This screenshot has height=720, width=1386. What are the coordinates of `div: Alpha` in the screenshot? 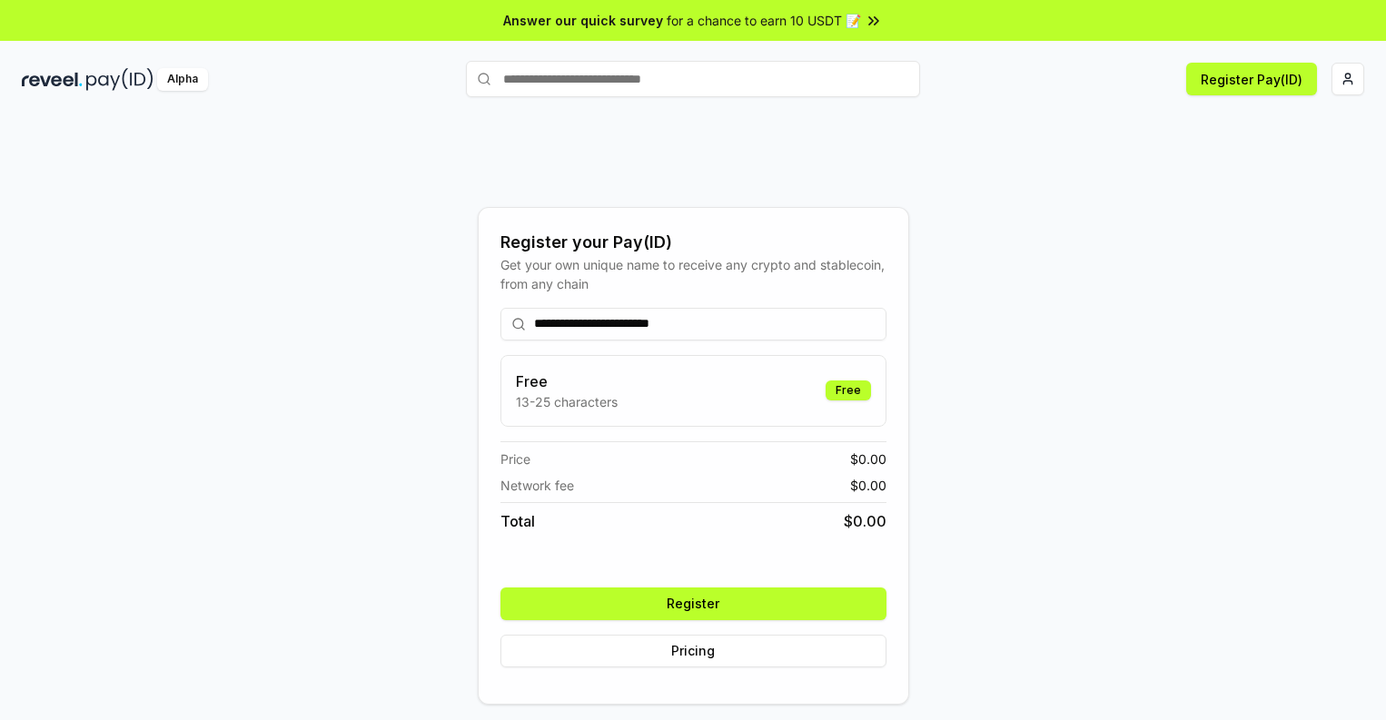 It's located at (183, 79).